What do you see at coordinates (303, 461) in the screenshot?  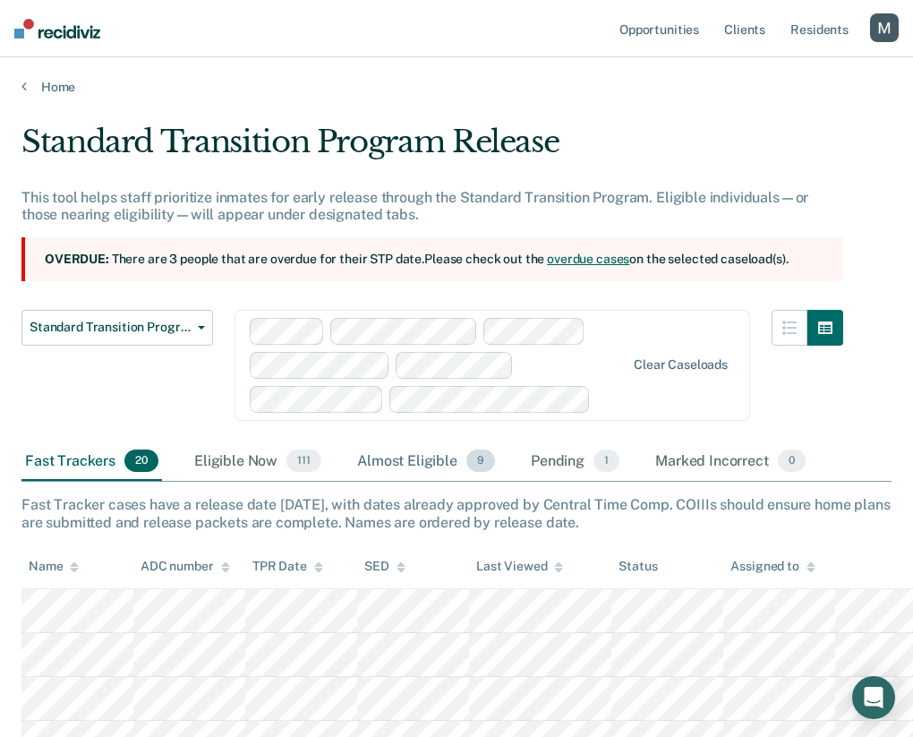 I see `span: 111` at bounding box center [303, 461].